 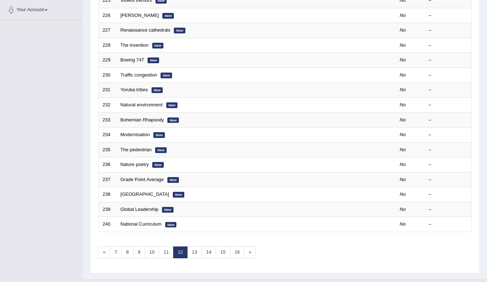 I want to click on td: 239, so click(x=108, y=210).